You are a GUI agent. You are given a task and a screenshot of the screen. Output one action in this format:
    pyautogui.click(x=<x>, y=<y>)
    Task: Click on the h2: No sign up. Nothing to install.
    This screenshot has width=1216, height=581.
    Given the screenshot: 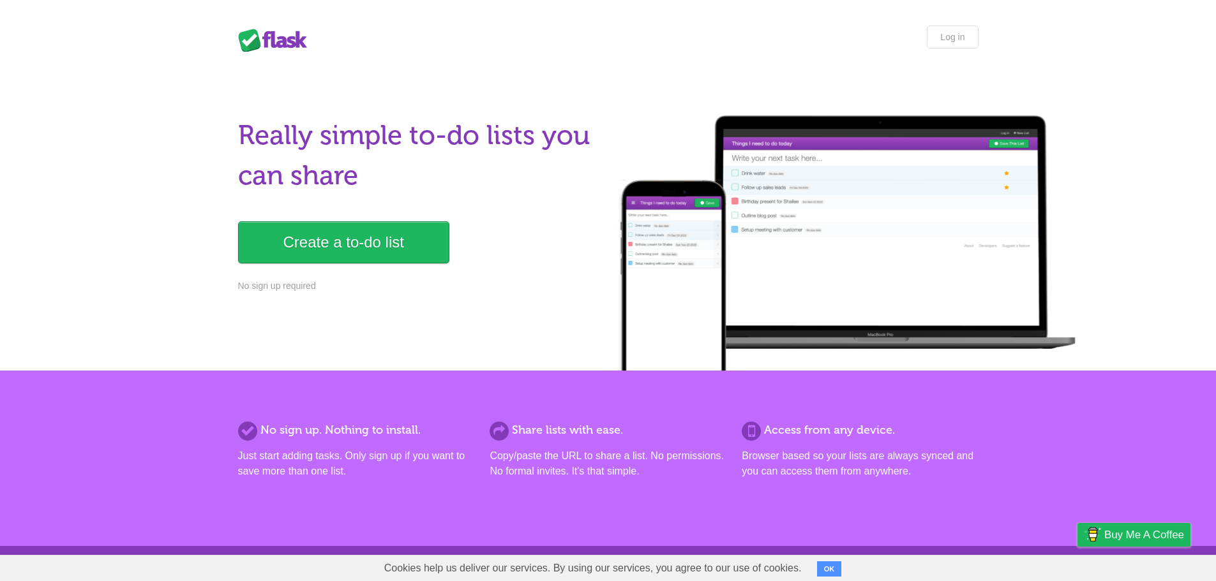 What is the action you would take?
    pyautogui.click(x=356, y=430)
    